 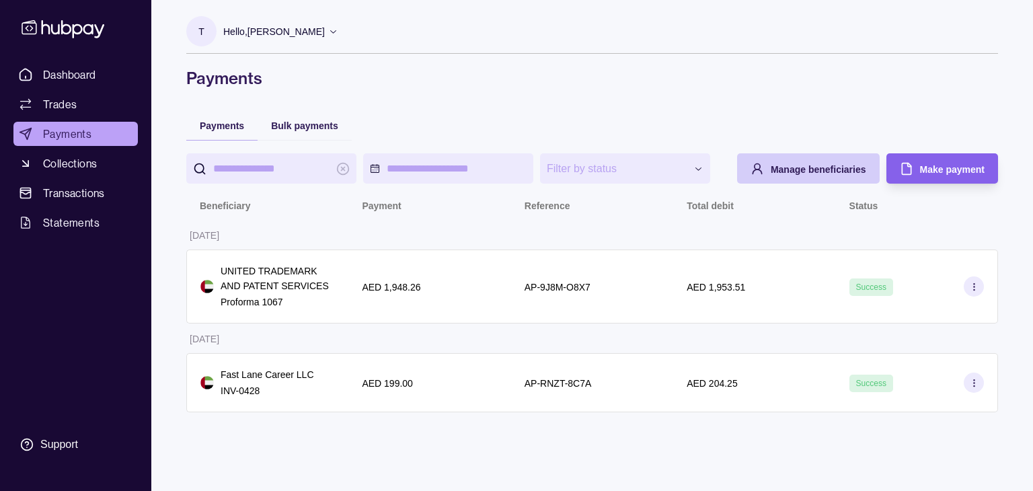 I want to click on button: Make payment, so click(x=942, y=168).